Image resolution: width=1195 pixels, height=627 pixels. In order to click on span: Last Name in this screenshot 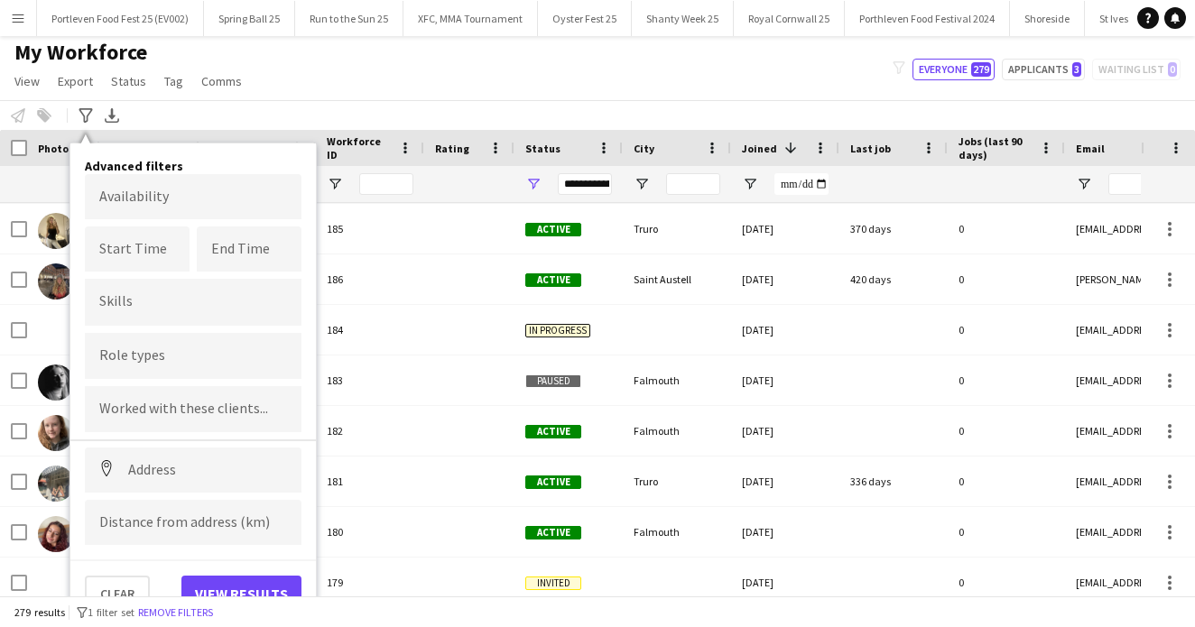, I will do `click(254, 148)`.